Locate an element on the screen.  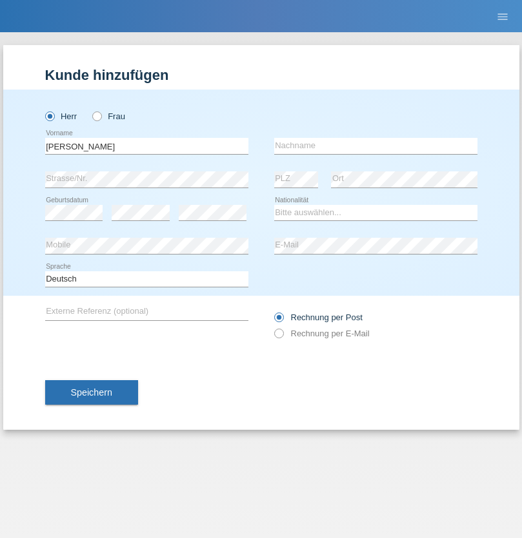
label: Herr is located at coordinates (61, 116).